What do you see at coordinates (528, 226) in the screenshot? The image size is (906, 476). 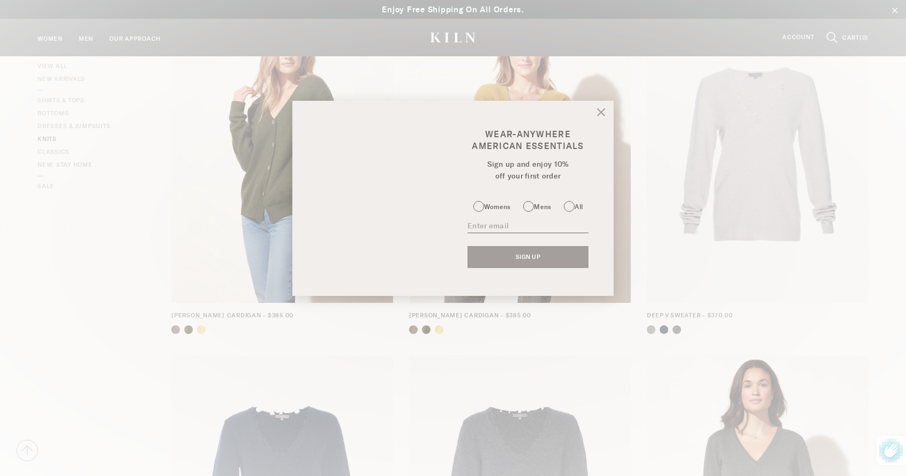 I see `input: Enter email` at bounding box center [528, 226].